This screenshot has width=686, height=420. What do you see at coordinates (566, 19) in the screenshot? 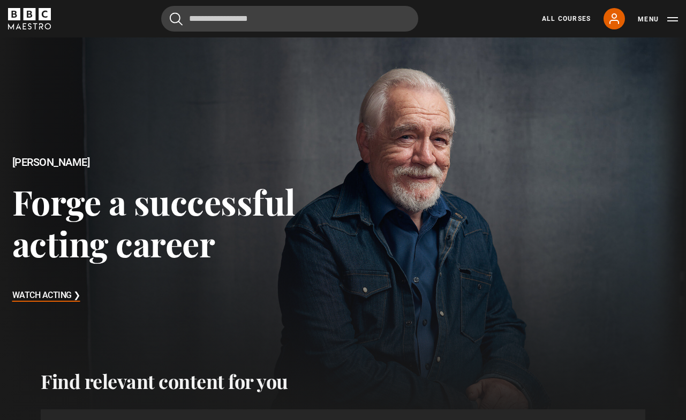
I see `a: All Courses` at bounding box center [566, 19].